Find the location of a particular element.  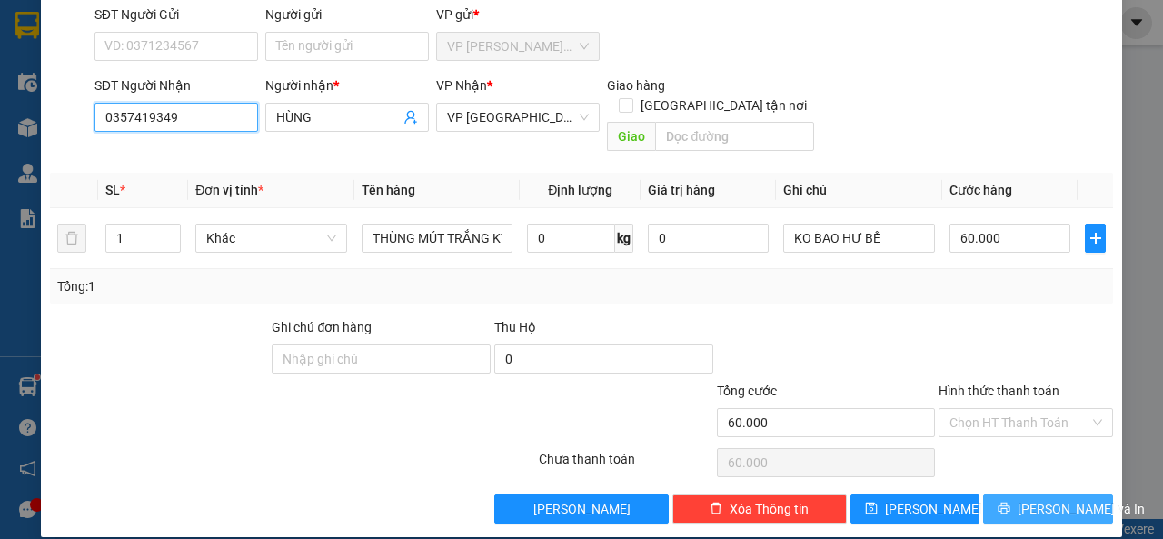

span: 0913790891 - is located at coordinates (67, 106).